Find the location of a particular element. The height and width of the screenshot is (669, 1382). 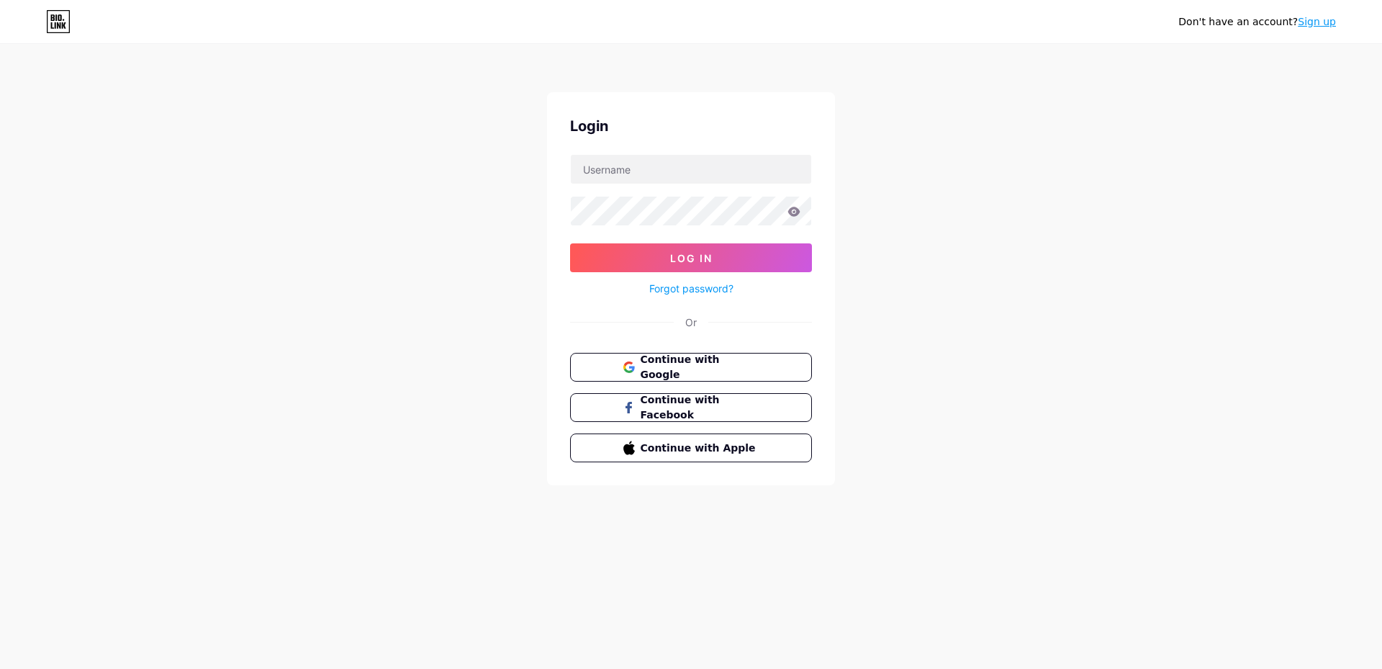

button: Continue with Google is located at coordinates (691, 367).